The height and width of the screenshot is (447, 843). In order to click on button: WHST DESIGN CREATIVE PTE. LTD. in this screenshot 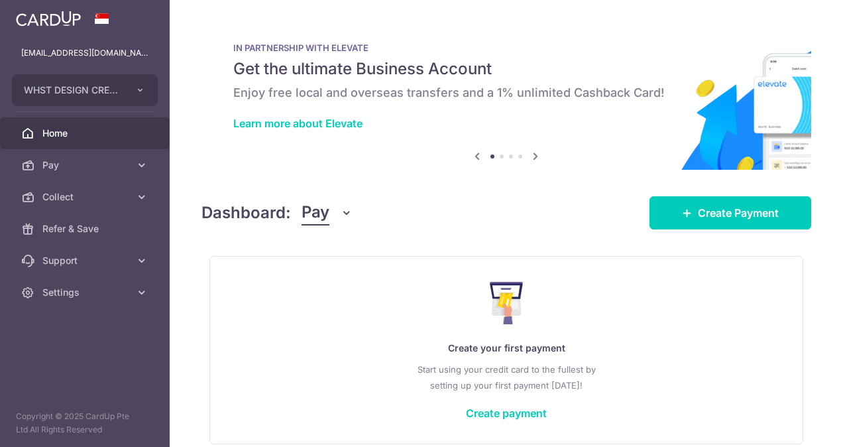, I will do `click(85, 90)`.